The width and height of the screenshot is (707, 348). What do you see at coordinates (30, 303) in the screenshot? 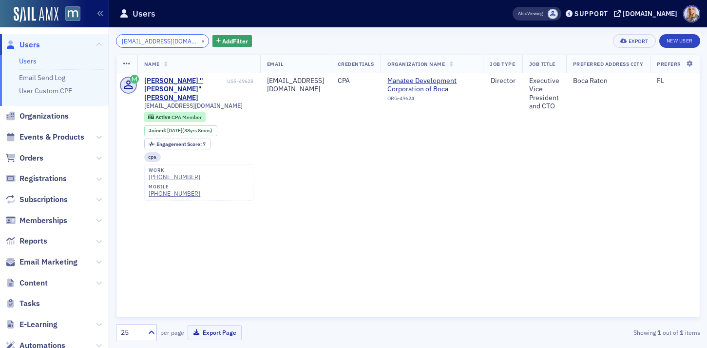
I see `span: Tasks` at bounding box center [30, 303].